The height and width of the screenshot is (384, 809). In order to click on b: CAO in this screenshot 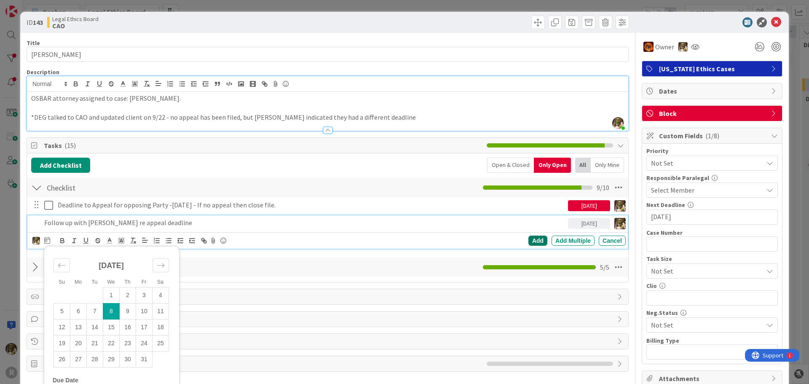, I will do `click(75, 26)`.